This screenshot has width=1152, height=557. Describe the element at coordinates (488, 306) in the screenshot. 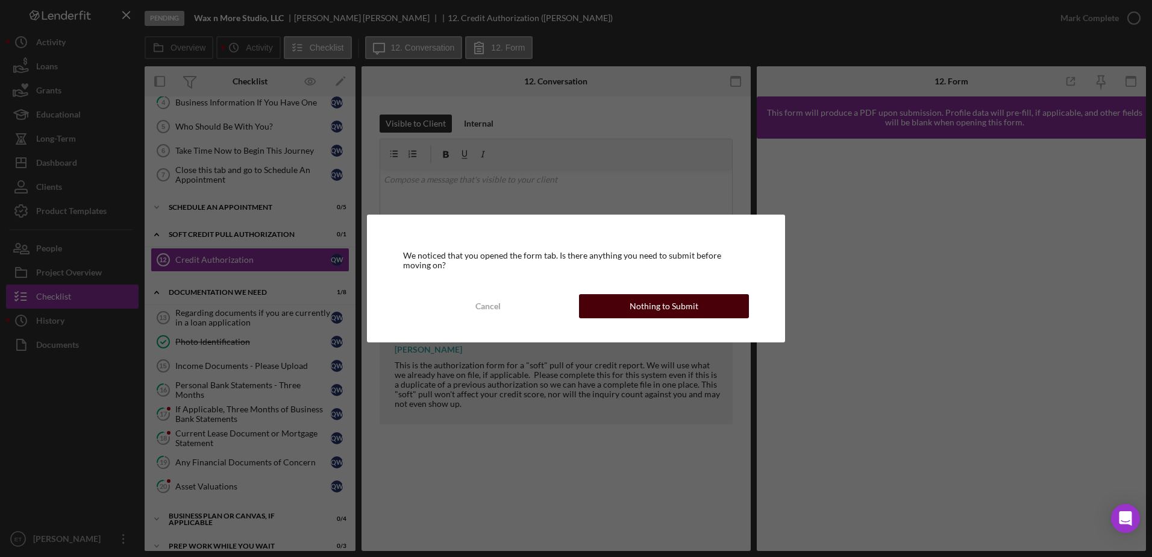

I see `button: Cancel` at that location.